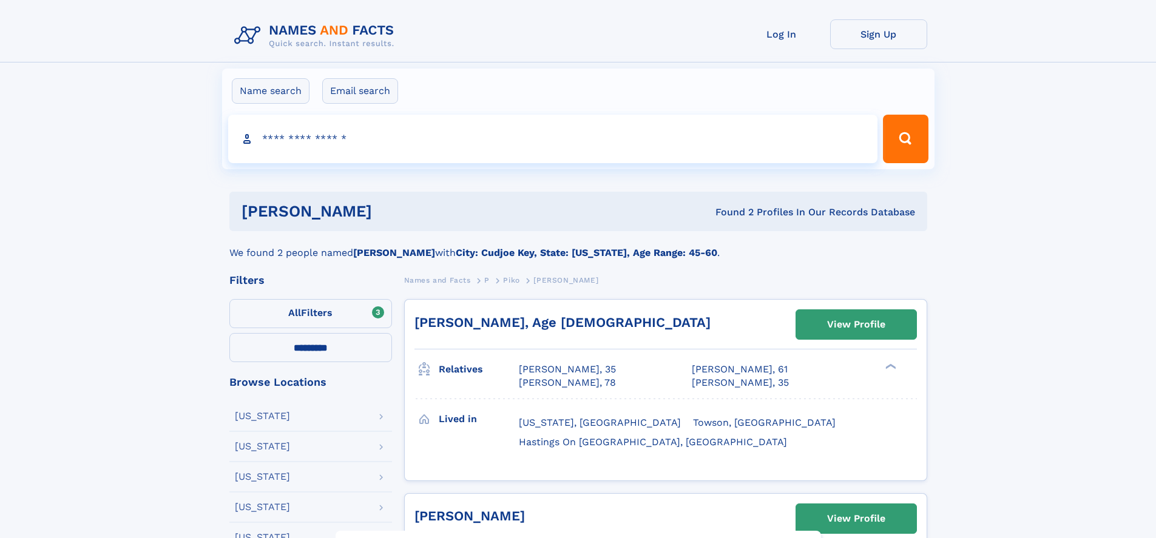 This screenshot has width=1156, height=538. Describe the element at coordinates (511, 280) in the screenshot. I see `a: Piko` at that location.